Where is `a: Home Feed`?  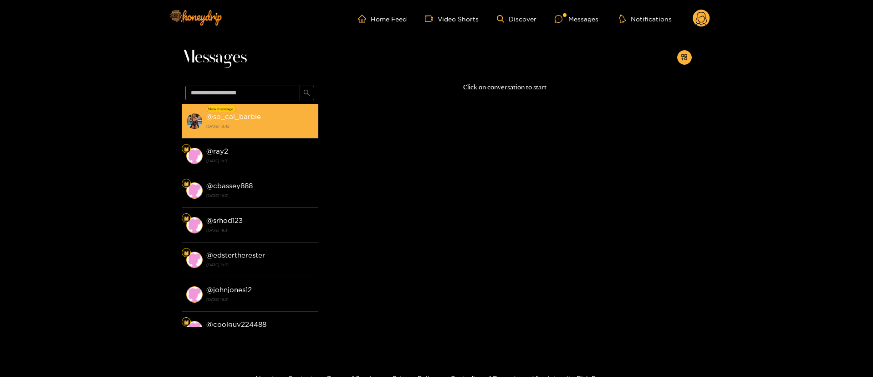
a: Home Feed is located at coordinates (382, 19).